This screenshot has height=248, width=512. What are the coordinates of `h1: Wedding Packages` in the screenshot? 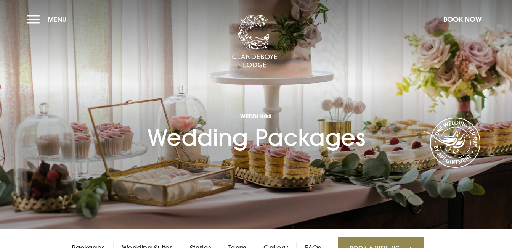 It's located at (256, 116).